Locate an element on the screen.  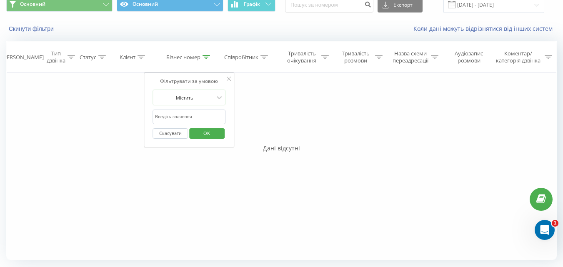
button: OK is located at coordinates (207, 133).